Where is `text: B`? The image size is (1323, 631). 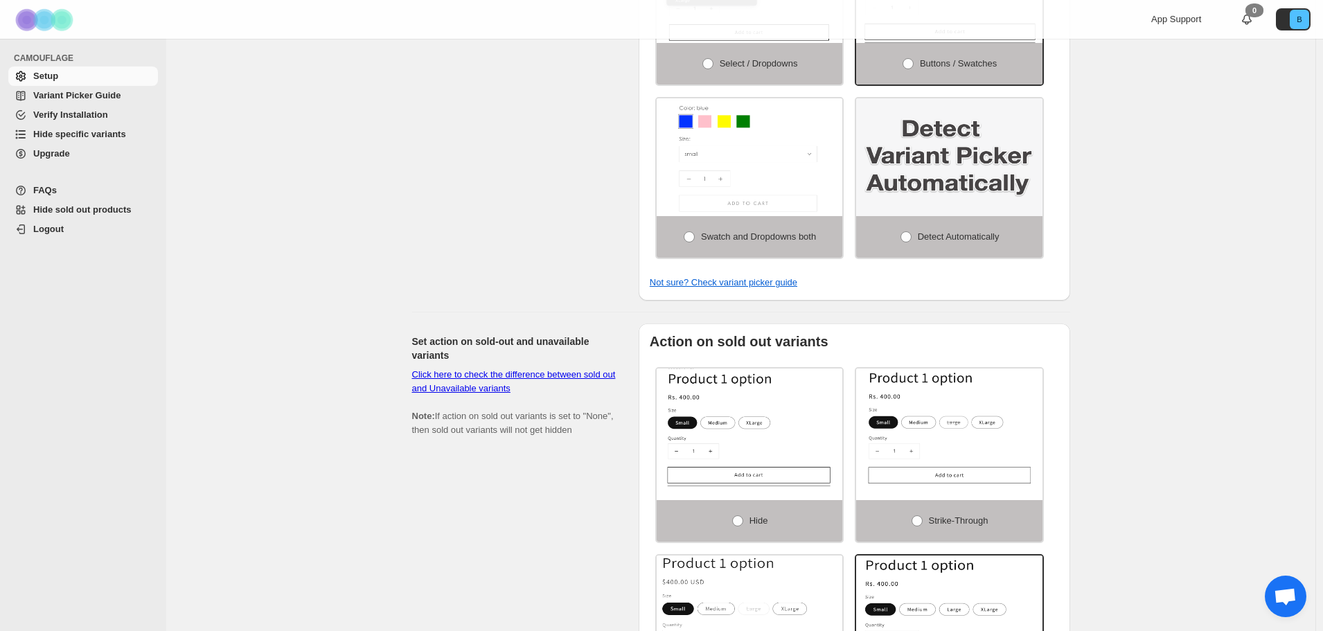
text: B is located at coordinates (1299, 19).